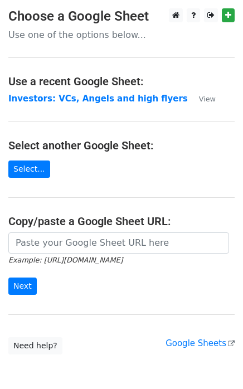 The height and width of the screenshot is (389, 243). Describe the element at coordinates (200, 343) in the screenshot. I see `a: Google Sheets` at that location.